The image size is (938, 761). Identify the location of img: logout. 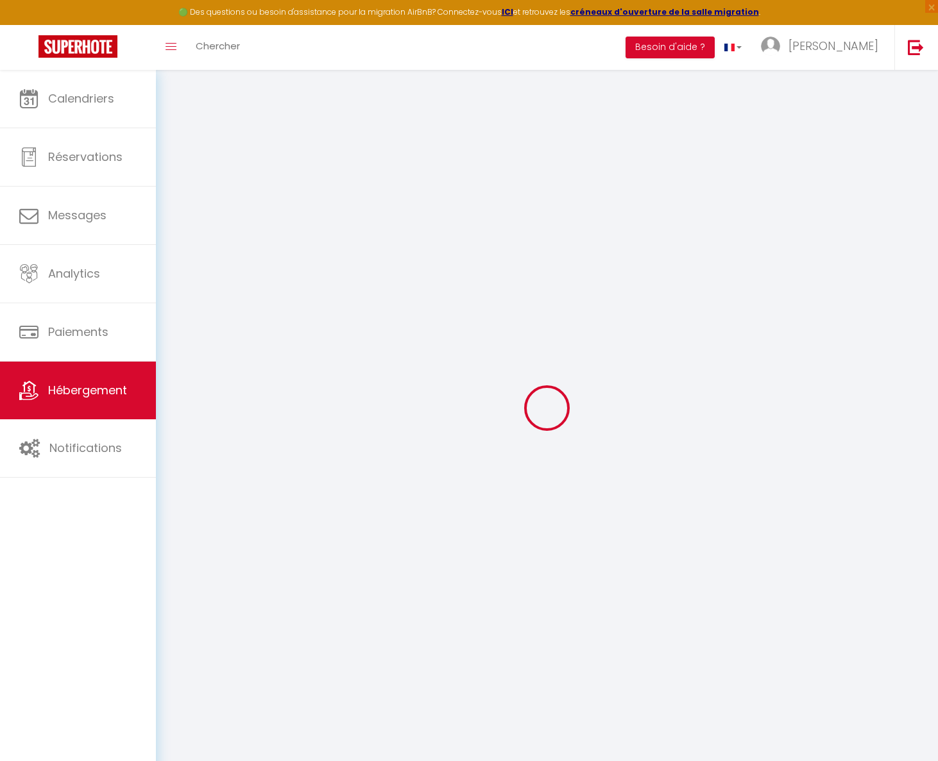
(915, 47).